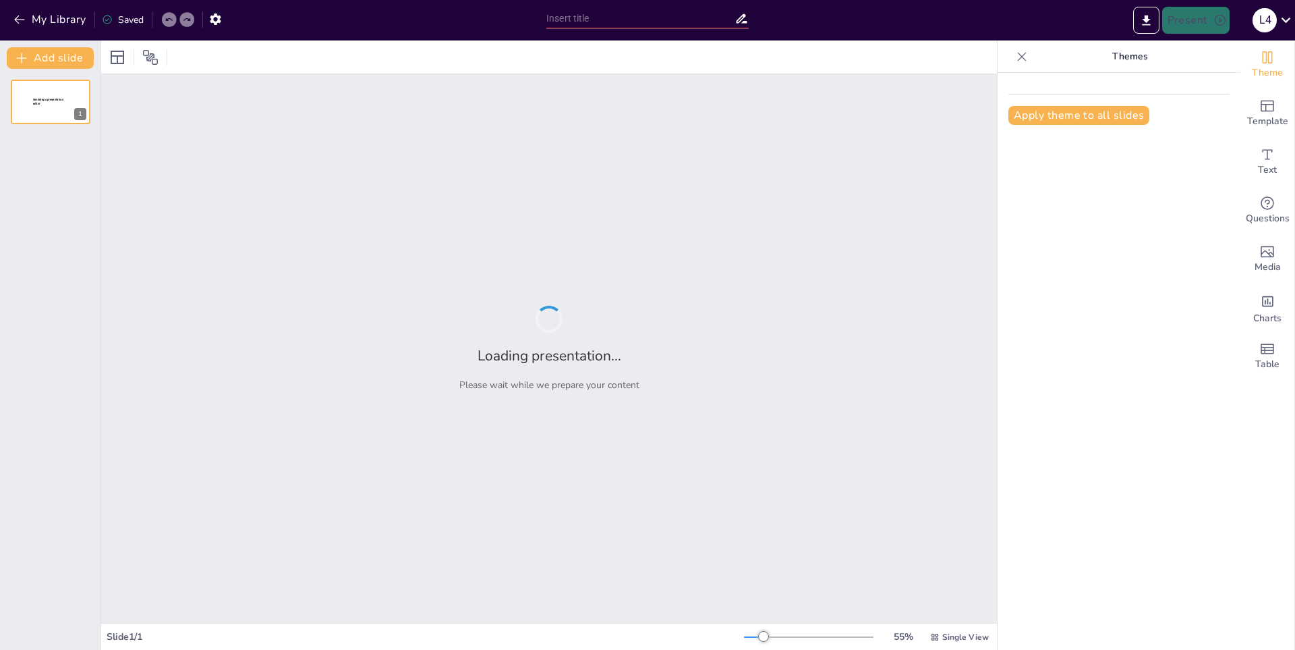 This screenshot has height=650, width=1295. What do you see at coordinates (1268, 308) in the screenshot?
I see `div: Add charts and graphs` at bounding box center [1268, 308].